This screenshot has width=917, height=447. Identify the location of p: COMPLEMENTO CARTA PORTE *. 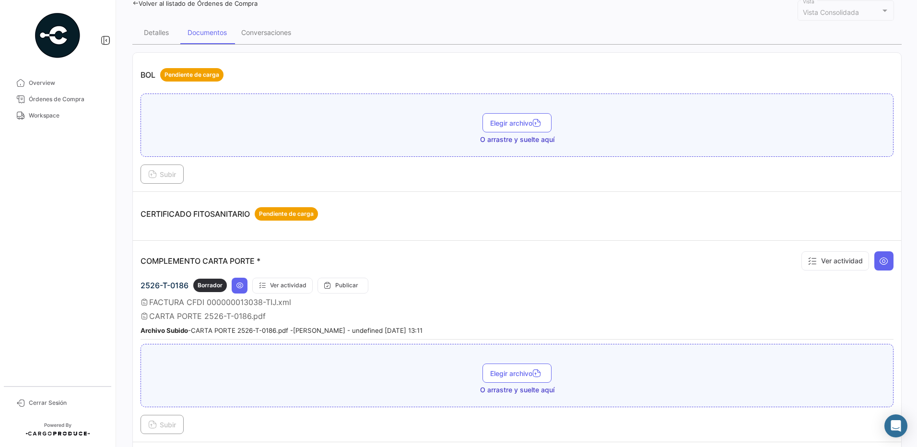
(200, 261).